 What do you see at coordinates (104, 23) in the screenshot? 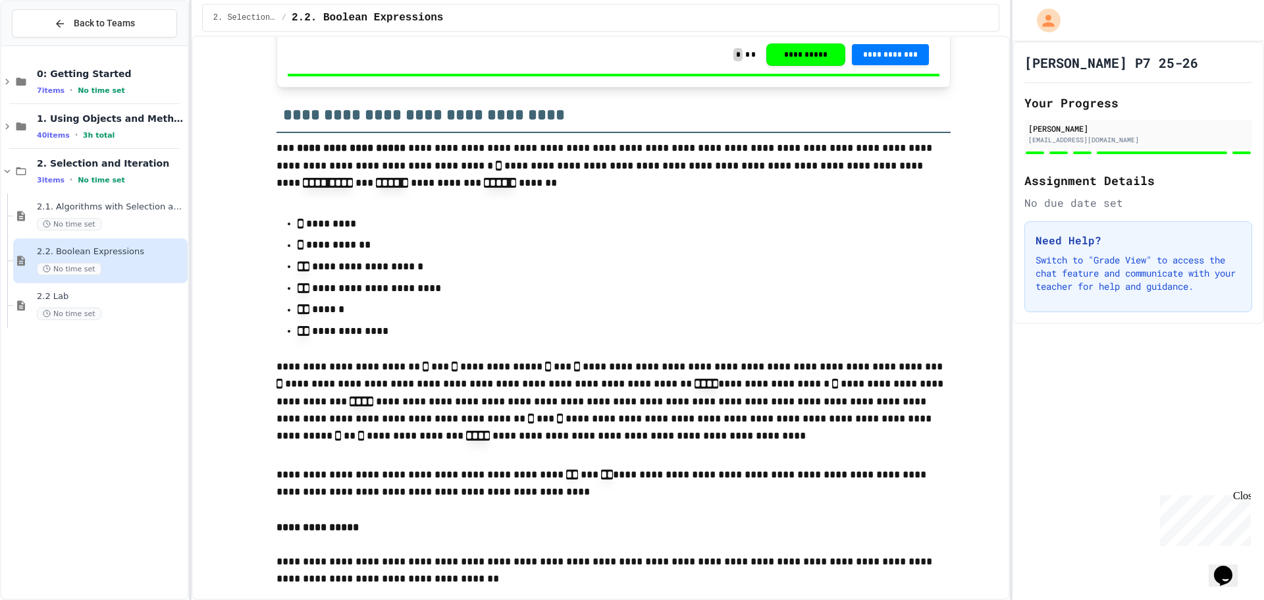
I see `span: Back to Teams` at bounding box center [104, 23].